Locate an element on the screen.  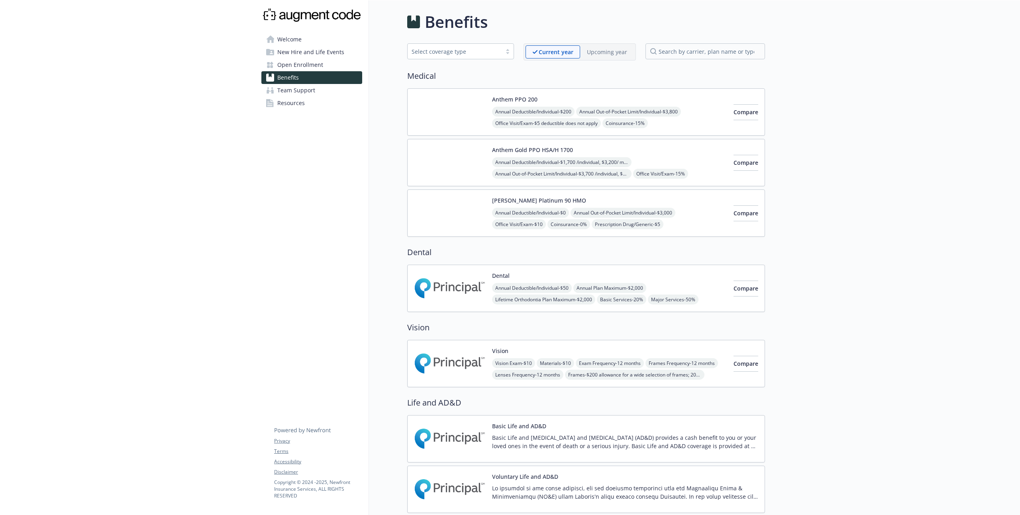
span: Frames Frequency - 12 months is located at coordinates (682, 363).